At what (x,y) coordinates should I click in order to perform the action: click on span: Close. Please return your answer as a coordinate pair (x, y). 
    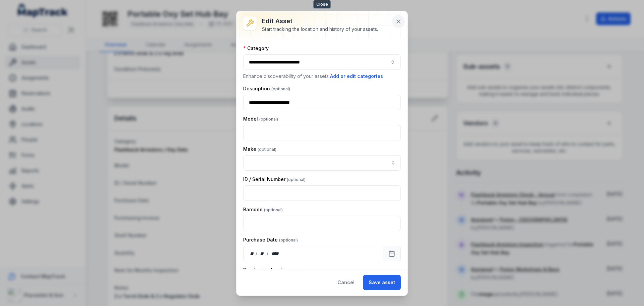
    Looking at the image, I should click on (322, 4).